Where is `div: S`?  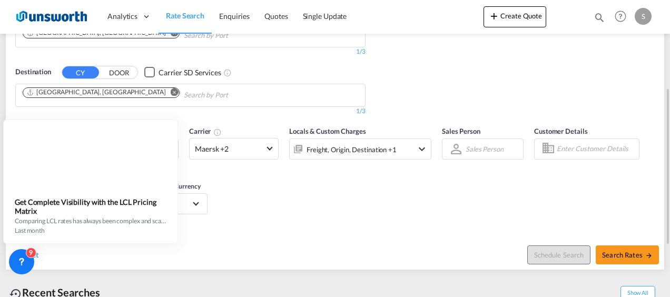 div: S is located at coordinates (643, 16).